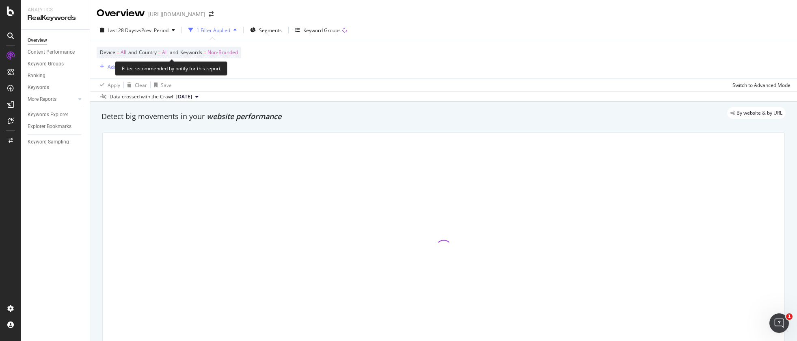 This screenshot has width=797, height=341. Describe the element at coordinates (56, 87) in the screenshot. I see `a: Keywords` at that location.